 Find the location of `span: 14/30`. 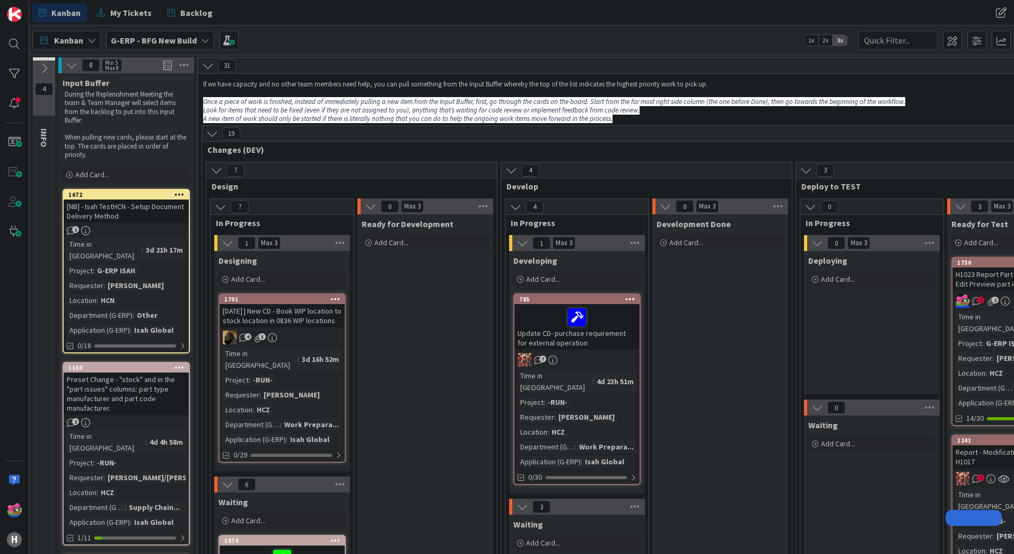

span: 14/30 is located at coordinates (975, 418).